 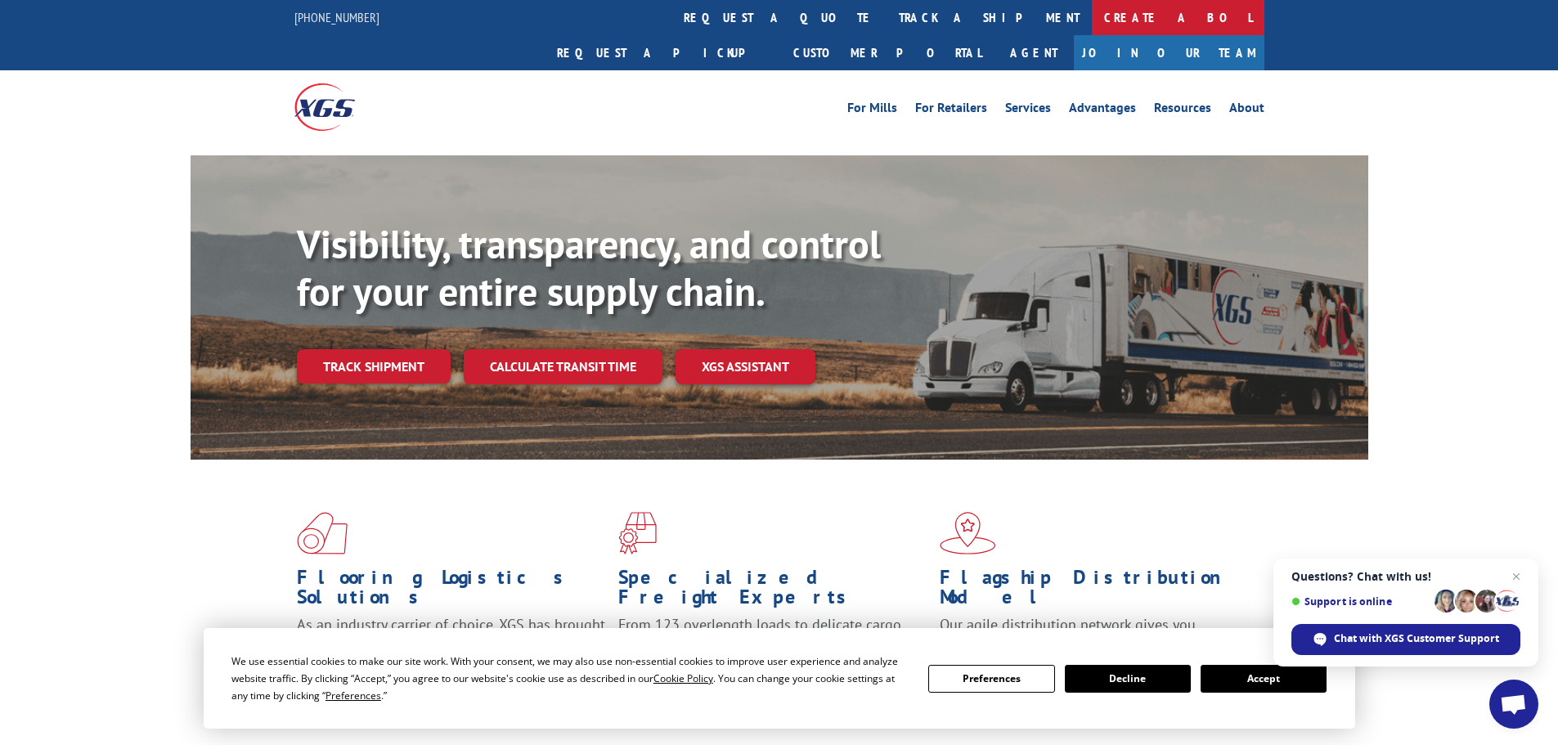 What do you see at coordinates (1183, 110) in the screenshot?
I see `a: Resources` at bounding box center [1183, 110].